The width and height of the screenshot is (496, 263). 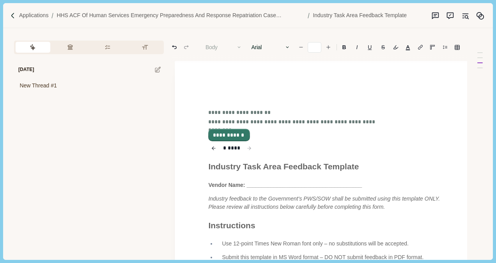 I want to click on button: Increase font size, so click(x=328, y=47).